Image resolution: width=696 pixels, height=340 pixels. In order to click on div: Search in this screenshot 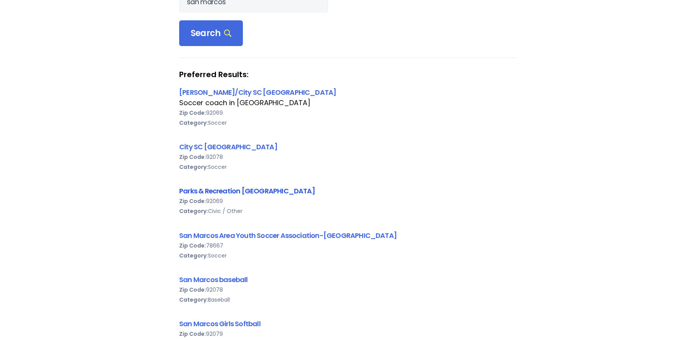, I will do `click(211, 33)`.